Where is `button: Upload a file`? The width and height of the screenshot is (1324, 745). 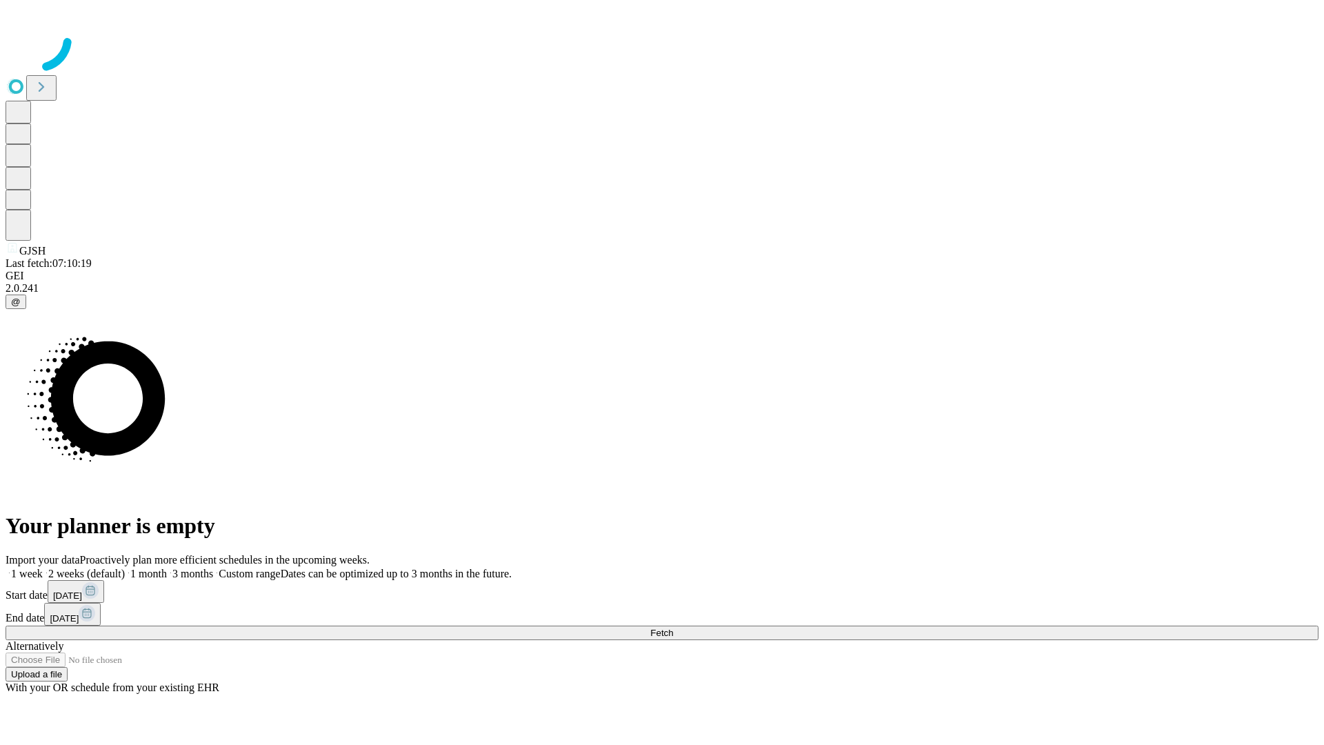
button: Upload a file is located at coordinates (37, 674).